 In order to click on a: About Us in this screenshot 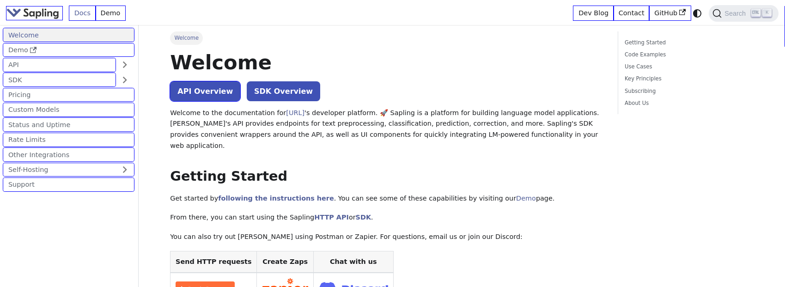, I will do `click(687, 103)`.